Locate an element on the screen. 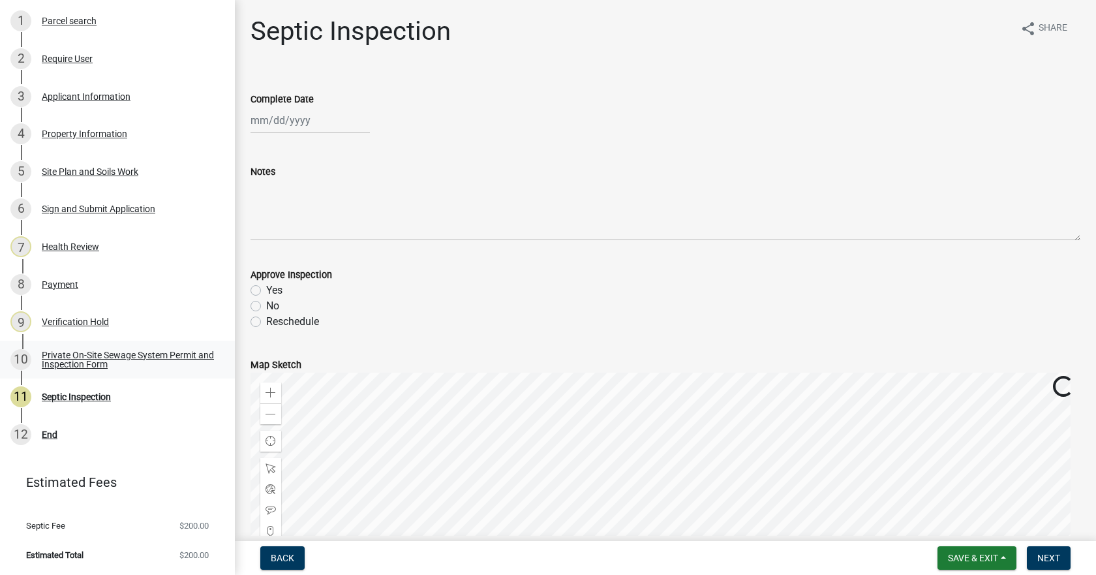  div: 3 is located at coordinates (21, 97).